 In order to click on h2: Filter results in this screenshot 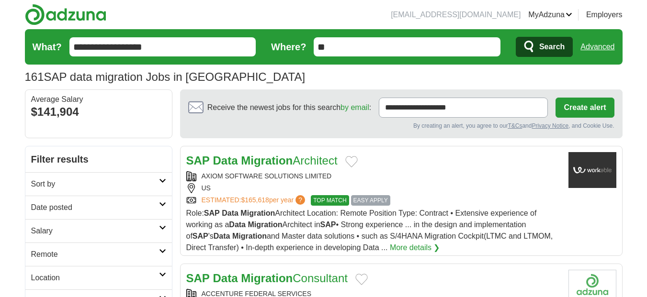, I will do `click(99, 159)`.